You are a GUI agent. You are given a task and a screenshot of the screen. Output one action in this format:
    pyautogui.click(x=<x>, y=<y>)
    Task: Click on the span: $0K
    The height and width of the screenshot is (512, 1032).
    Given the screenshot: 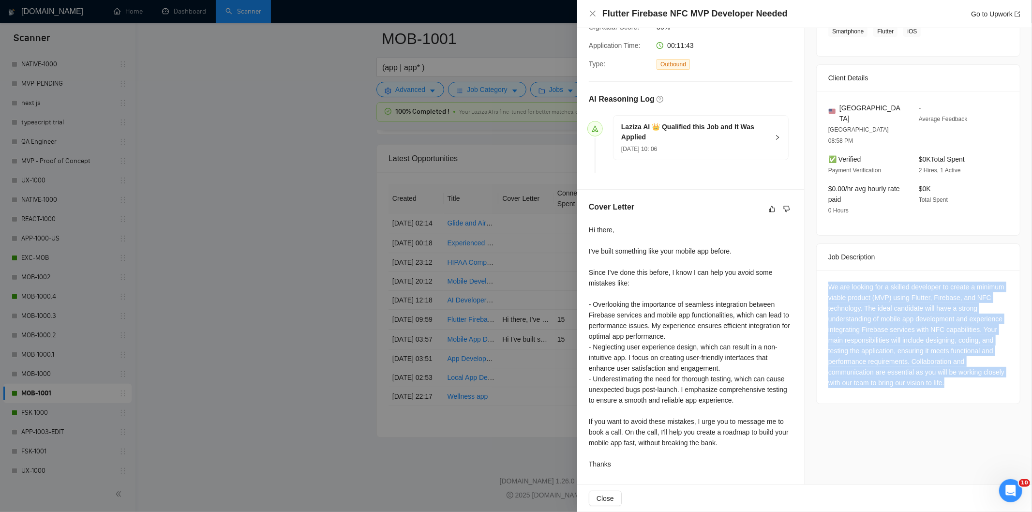 What is the action you would take?
    pyautogui.click(x=924, y=189)
    